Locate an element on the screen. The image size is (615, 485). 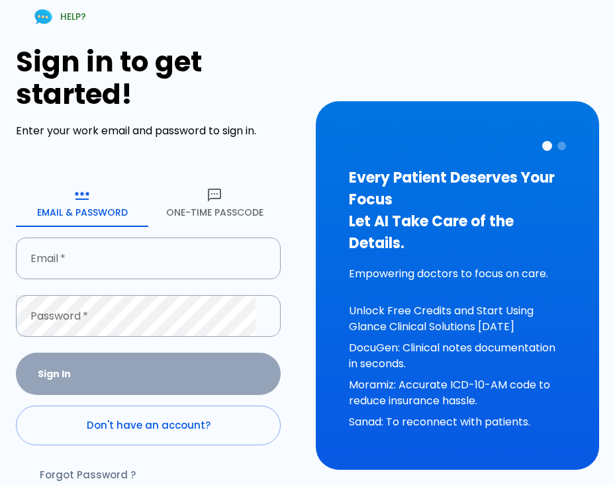
h3: Every Patient Deserves Your Focus Let AI Take Care of the Details. is located at coordinates (458, 211).